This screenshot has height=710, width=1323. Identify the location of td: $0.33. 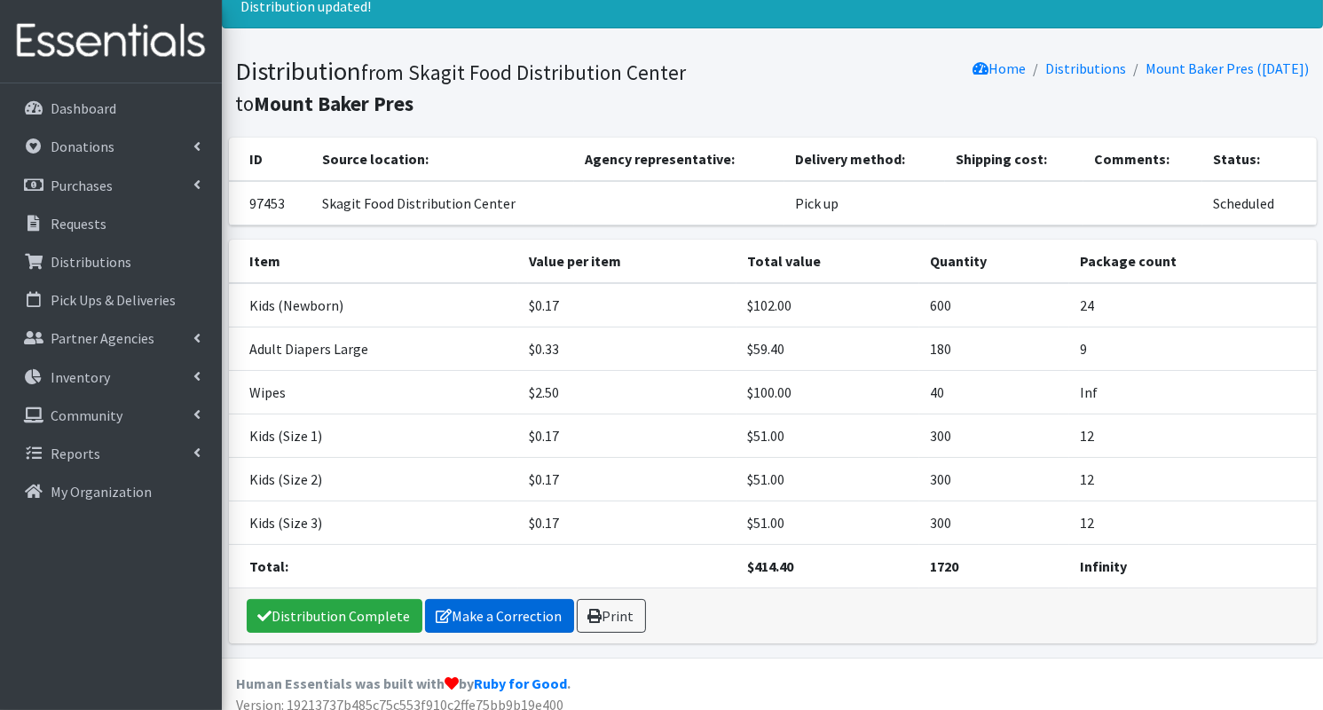
(627, 349).